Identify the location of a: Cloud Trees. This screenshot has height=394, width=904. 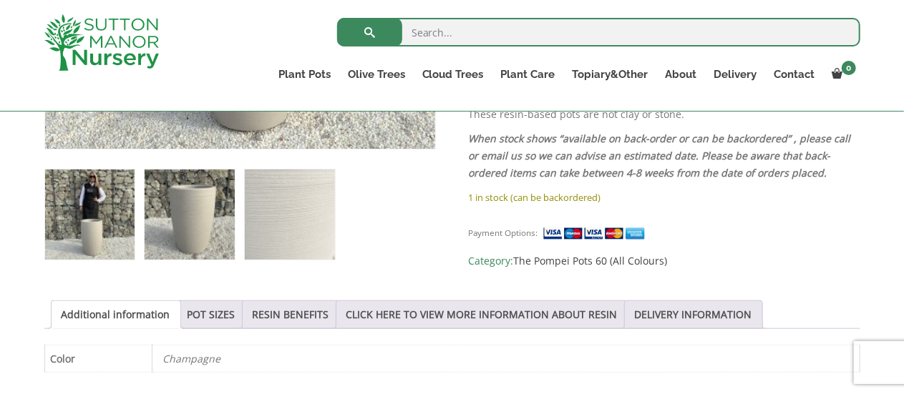
(453, 74).